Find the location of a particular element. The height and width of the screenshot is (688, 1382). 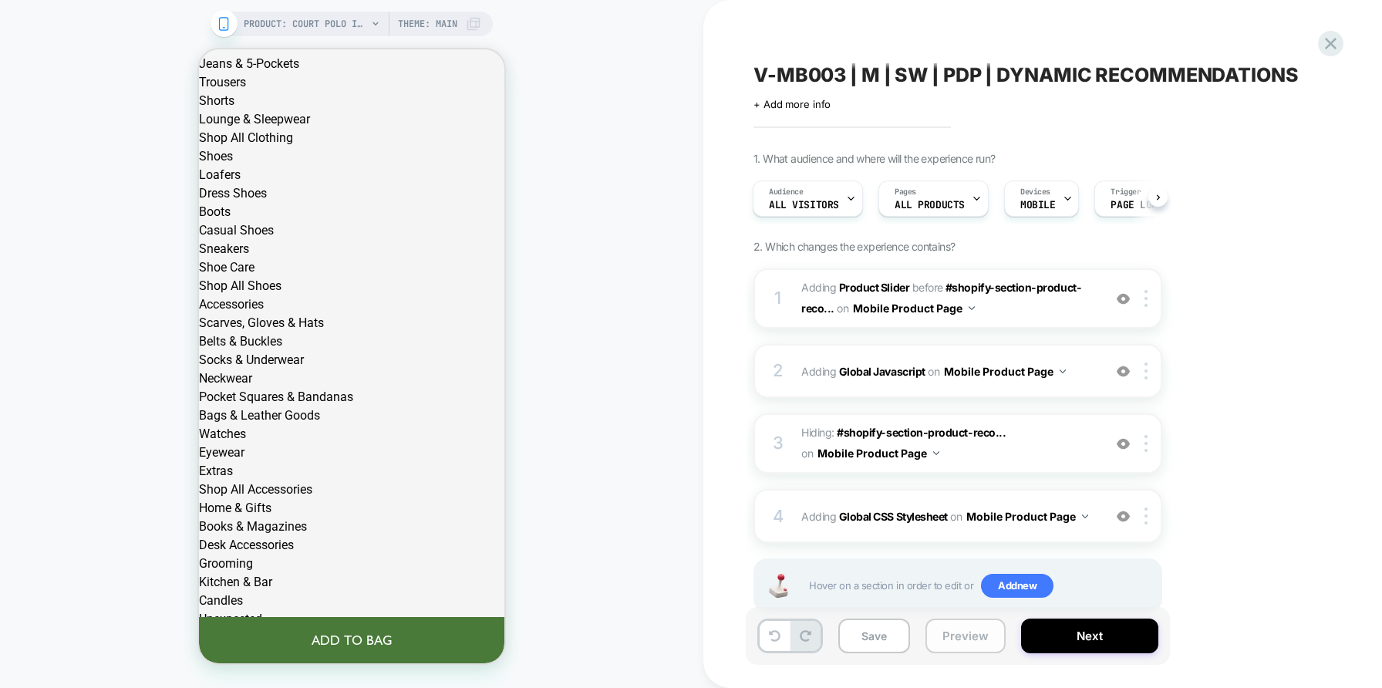

img: Joystick is located at coordinates (778, 585).